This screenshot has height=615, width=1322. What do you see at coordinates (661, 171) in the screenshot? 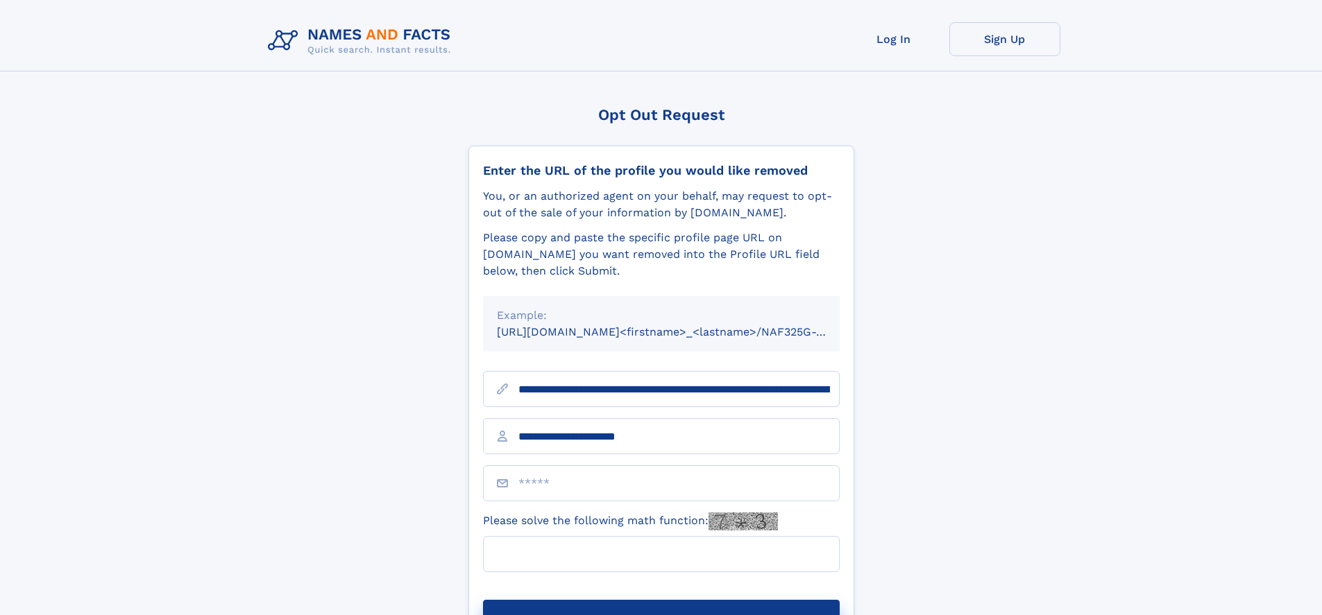
I see `div: Enter the URL of the profile you would like removed` at bounding box center [661, 171].